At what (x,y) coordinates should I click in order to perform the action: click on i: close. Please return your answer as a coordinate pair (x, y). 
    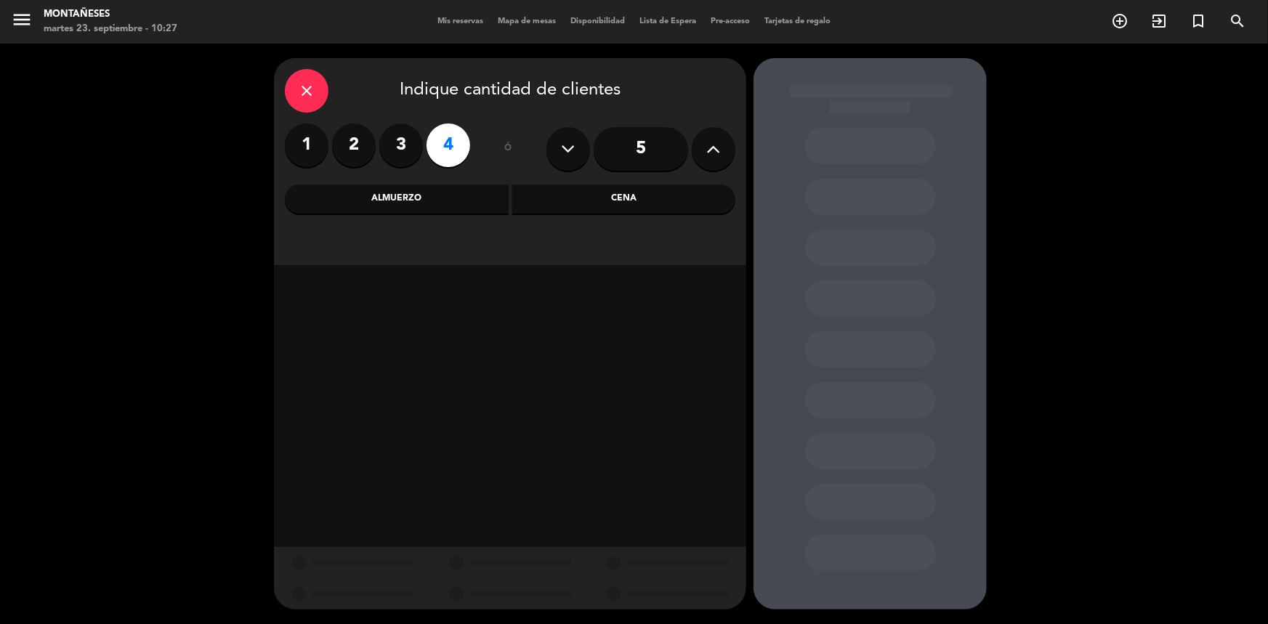
    Looking at the image, I should click on (307, 91).